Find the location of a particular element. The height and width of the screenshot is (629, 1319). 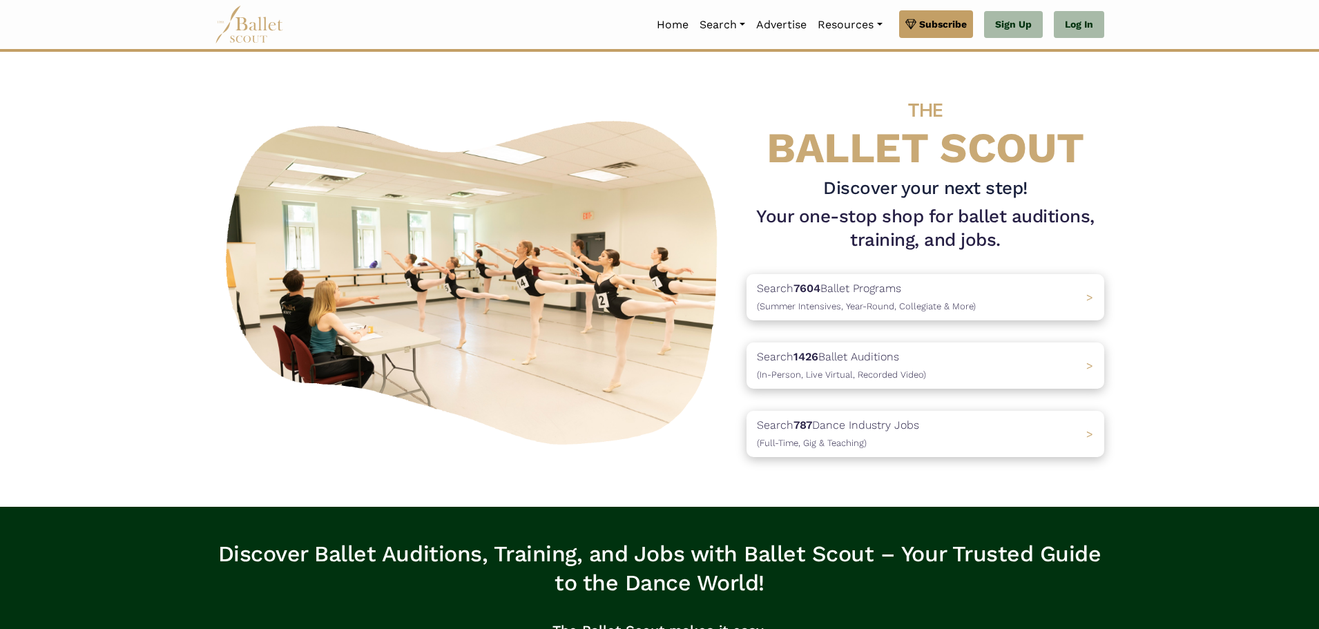

b: 1426 is located at coordinates (806, 356).